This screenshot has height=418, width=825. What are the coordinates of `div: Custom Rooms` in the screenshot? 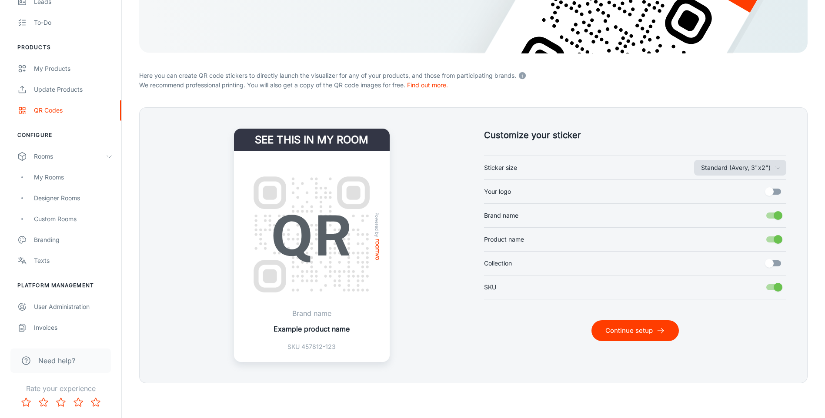 It's located at (73, 219).